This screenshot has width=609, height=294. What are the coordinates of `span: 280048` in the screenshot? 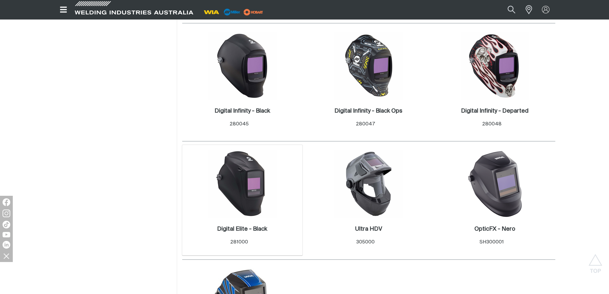 It's located at (491, 124).